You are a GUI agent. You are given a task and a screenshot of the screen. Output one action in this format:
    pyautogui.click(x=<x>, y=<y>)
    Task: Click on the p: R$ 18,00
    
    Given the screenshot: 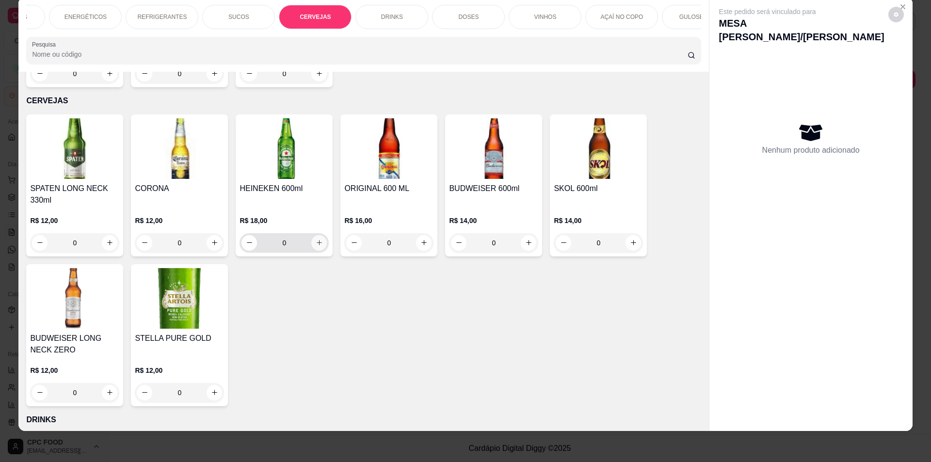 What is the action you would take?
    pyautogui.click(x=284, y=221)
    